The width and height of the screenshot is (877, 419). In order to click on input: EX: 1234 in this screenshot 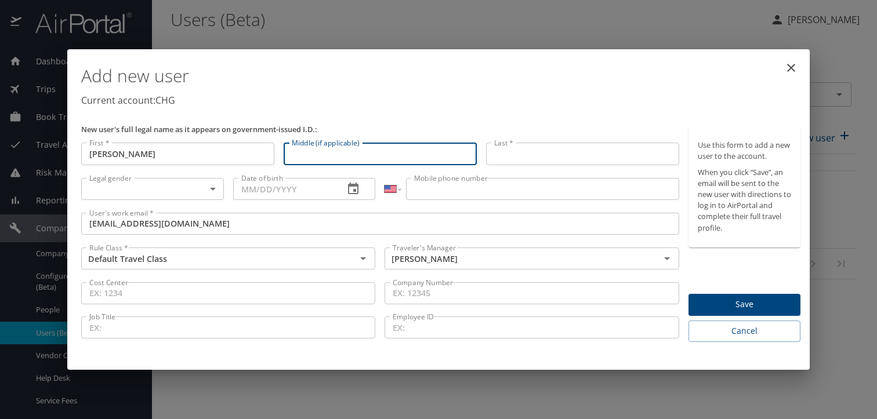, I will do `click(228, 293)`.